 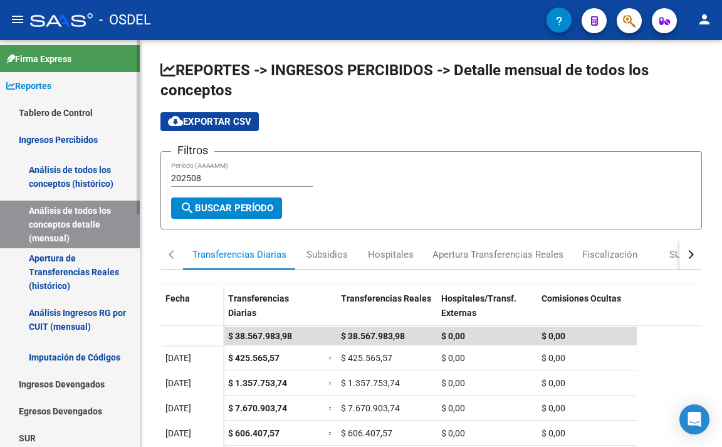 I want to click on span: - OSDEL, so click(x=125, y=20).